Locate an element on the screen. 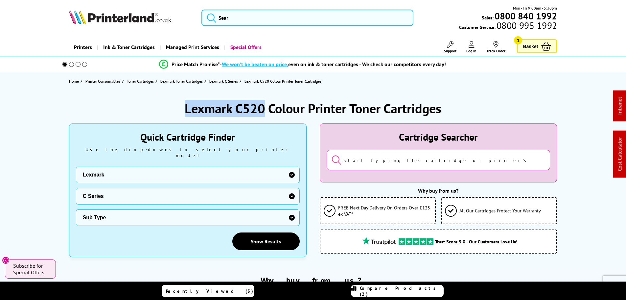 The width and height of the screenshot is (626, 300). div: Quick Cartridge Finder is located at coordinates (188, 136).